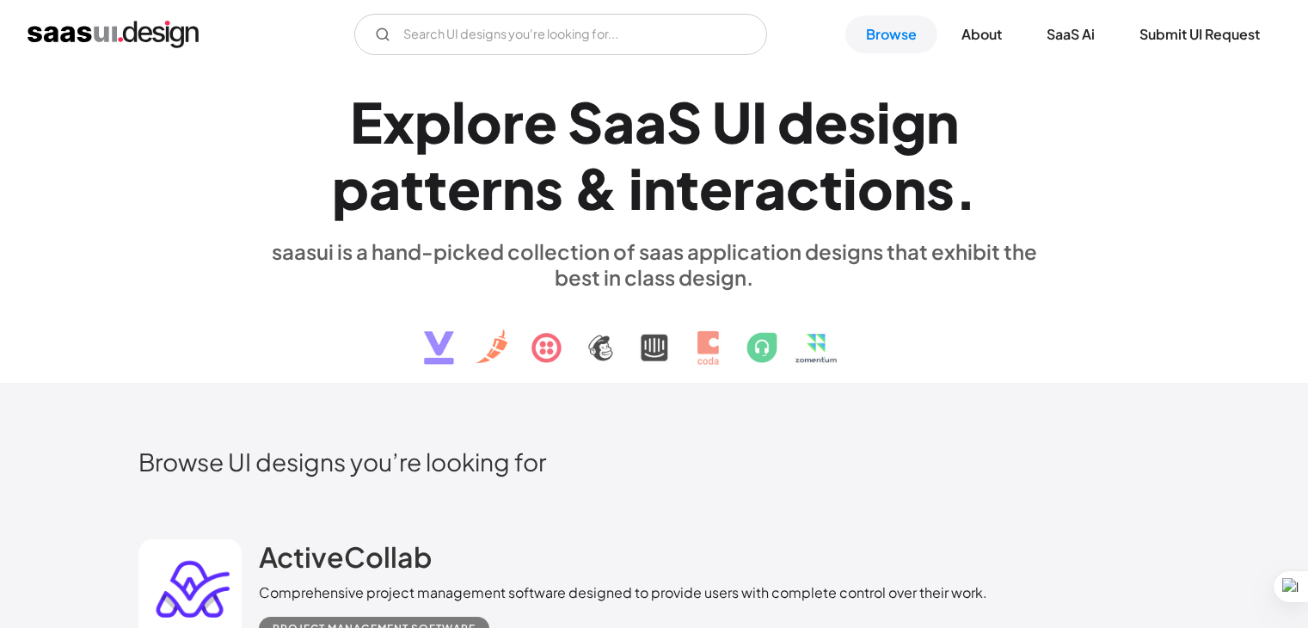 This screenshot has height=628, width=1308. Describe the element at coordinates (759, 121) in the screenshot. I see `div: I` at that location.